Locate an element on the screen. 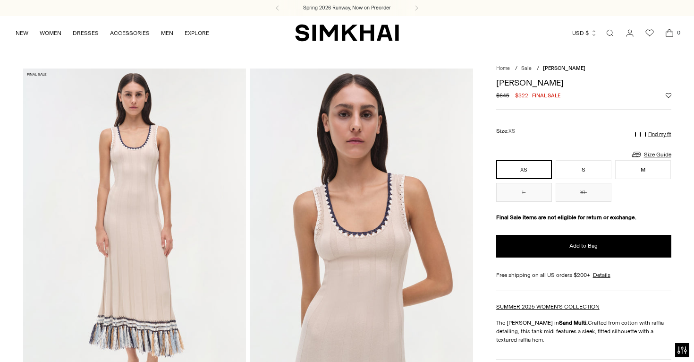  a: Go to the account page is located at coordinates (630, 33).